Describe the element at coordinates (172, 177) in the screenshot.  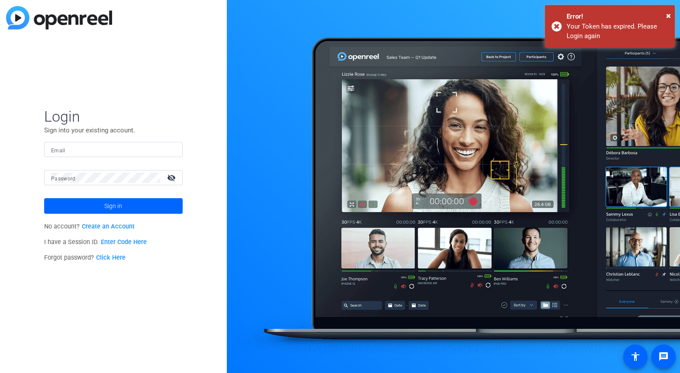
I see `mat-icon: visibility_off` at that location.